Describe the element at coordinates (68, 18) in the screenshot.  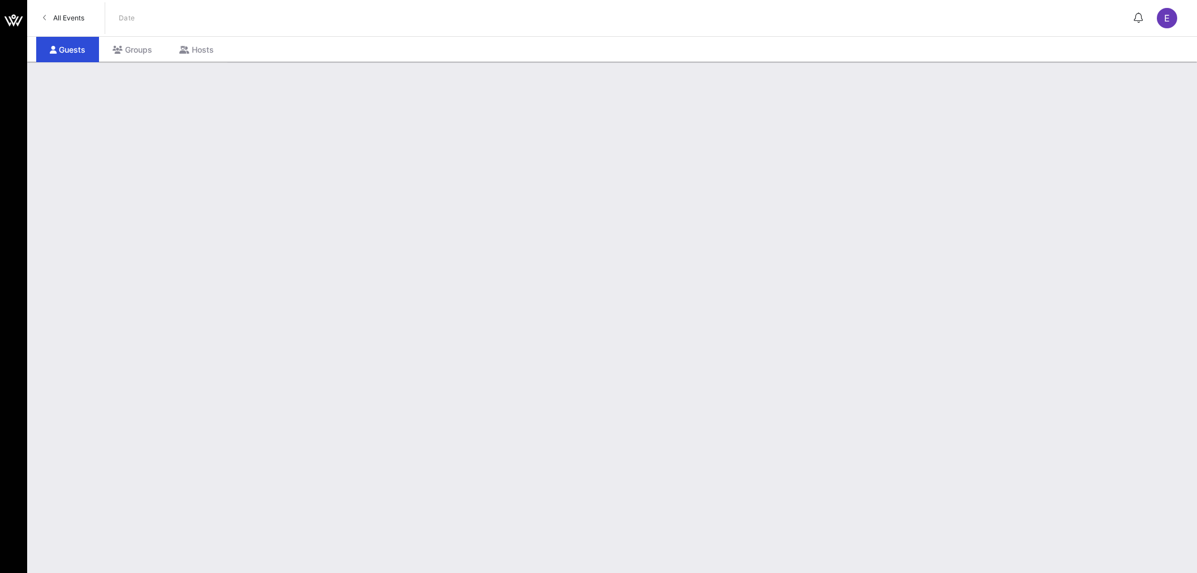
I see `span: All Events` at that location.